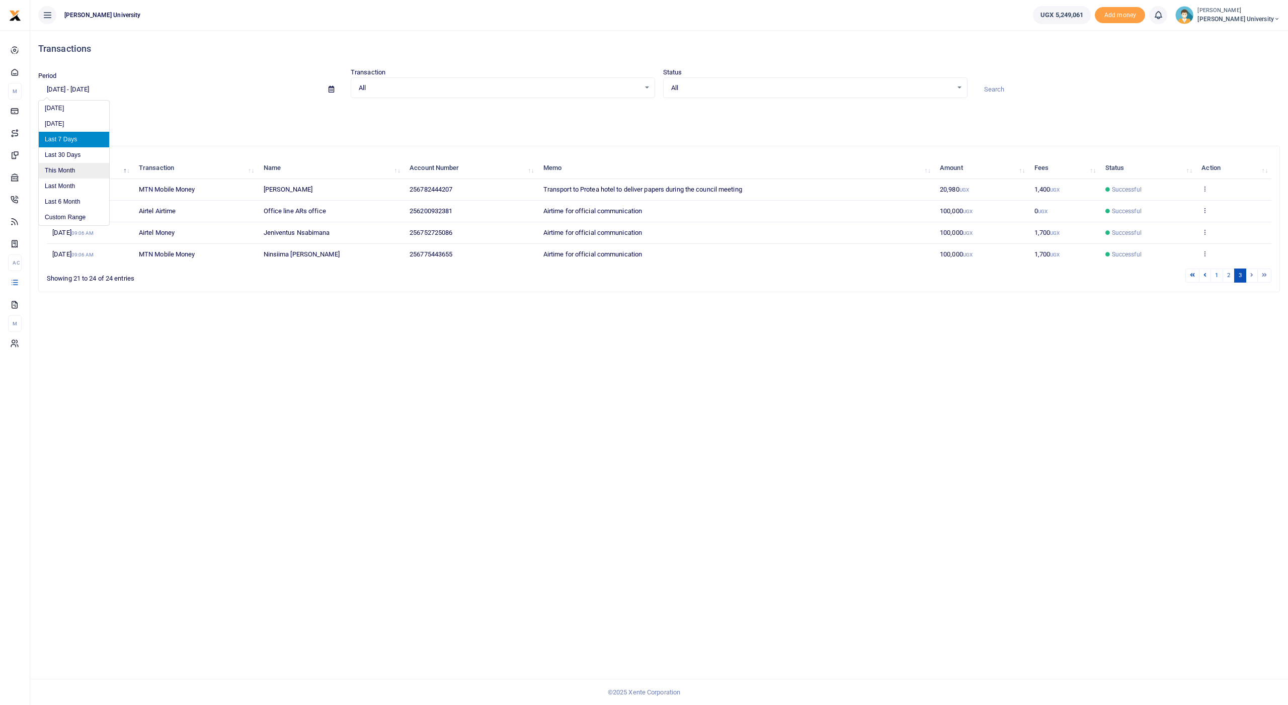 This screenshot has height=705, width=1288. Describe the element at coordinates (954, 189) in the screenshot. I see `span: 20,980` at that location.